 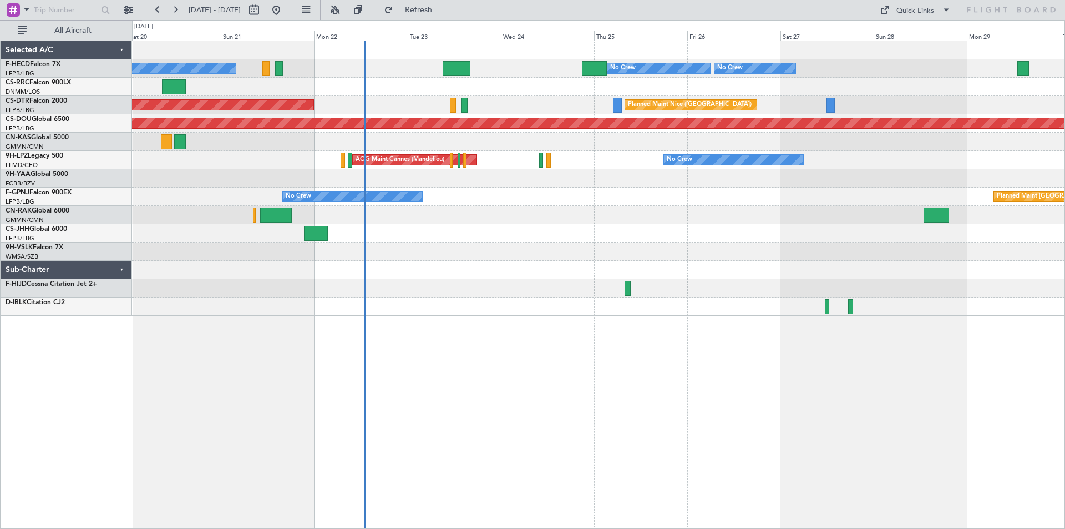 I want to click on a: CS-DTRFalcon 2000, so click(x=36, y=101).